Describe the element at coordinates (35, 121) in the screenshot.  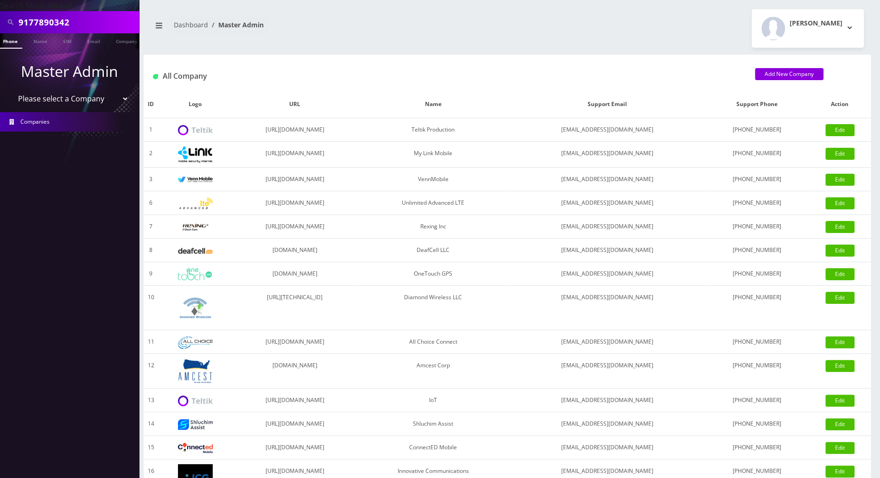
I see `span: Companies` at that location.